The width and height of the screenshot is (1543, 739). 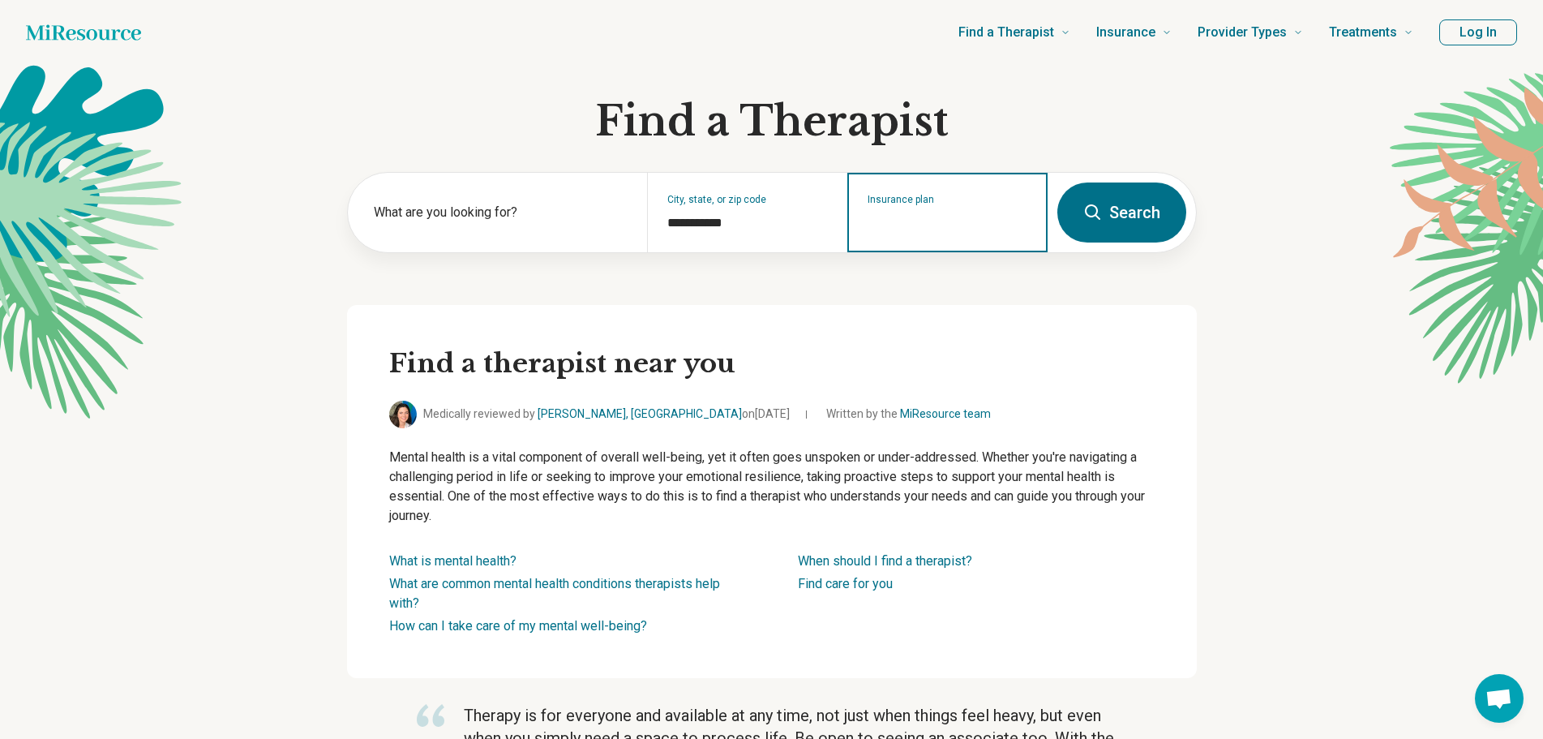 I want to click on h2: Find a therapist near you, so click(x=772, y=364).